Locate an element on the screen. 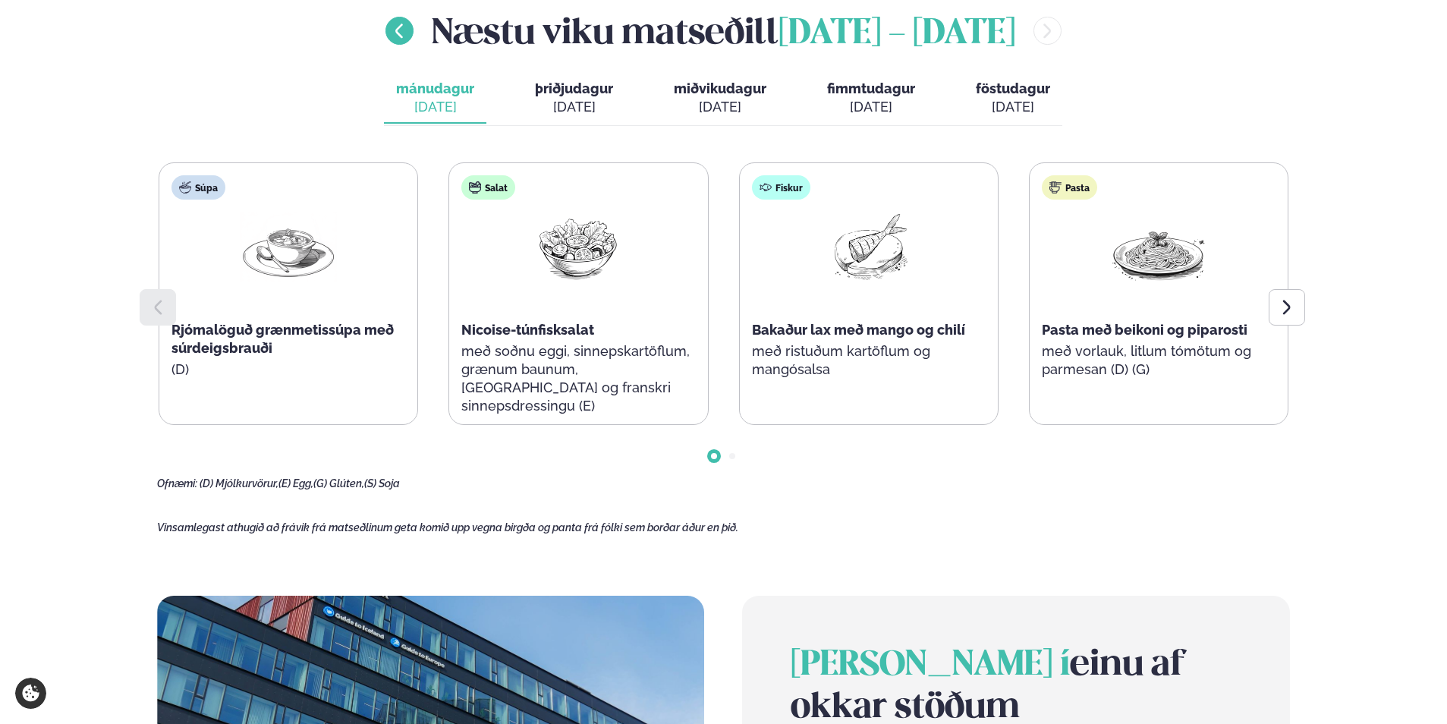 This screenshot has width=1447, height=724. div: Salat is located at coordinates (488, 187).